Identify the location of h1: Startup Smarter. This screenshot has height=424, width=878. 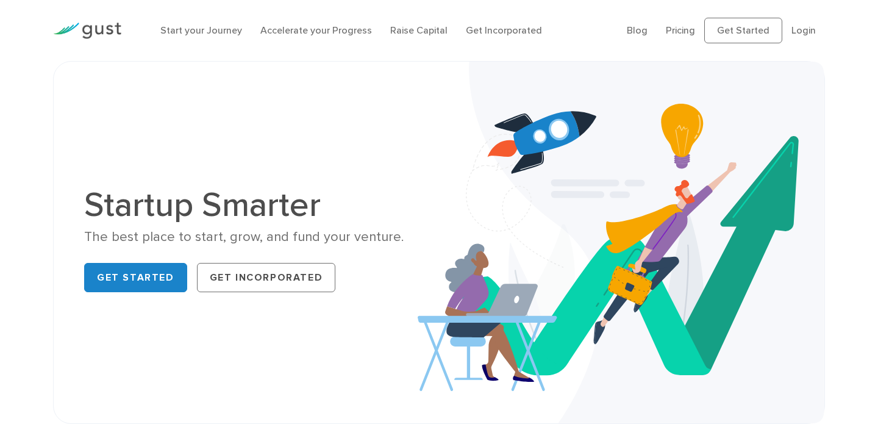
(257, 205).